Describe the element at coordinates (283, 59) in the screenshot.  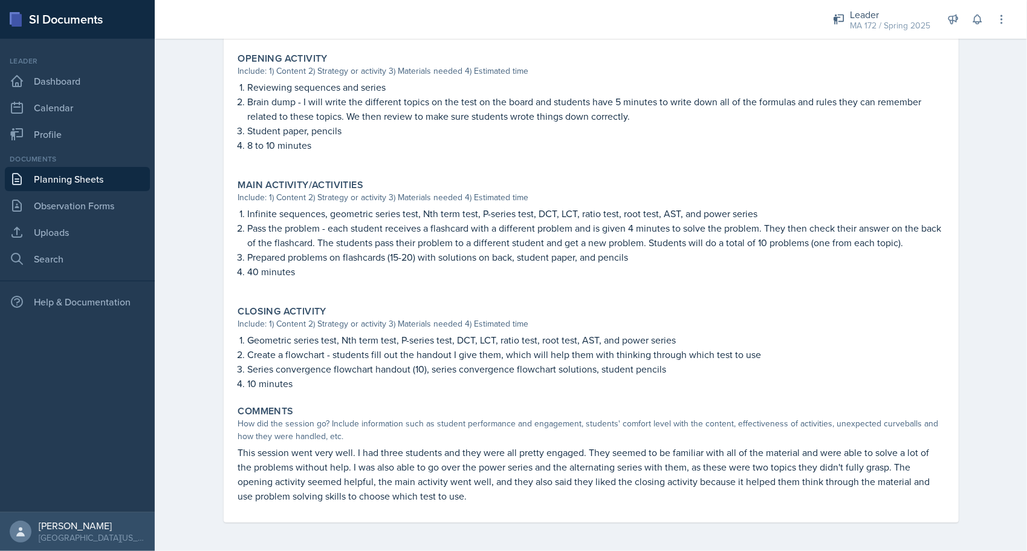
I see `label: Opening Activity` at that location.